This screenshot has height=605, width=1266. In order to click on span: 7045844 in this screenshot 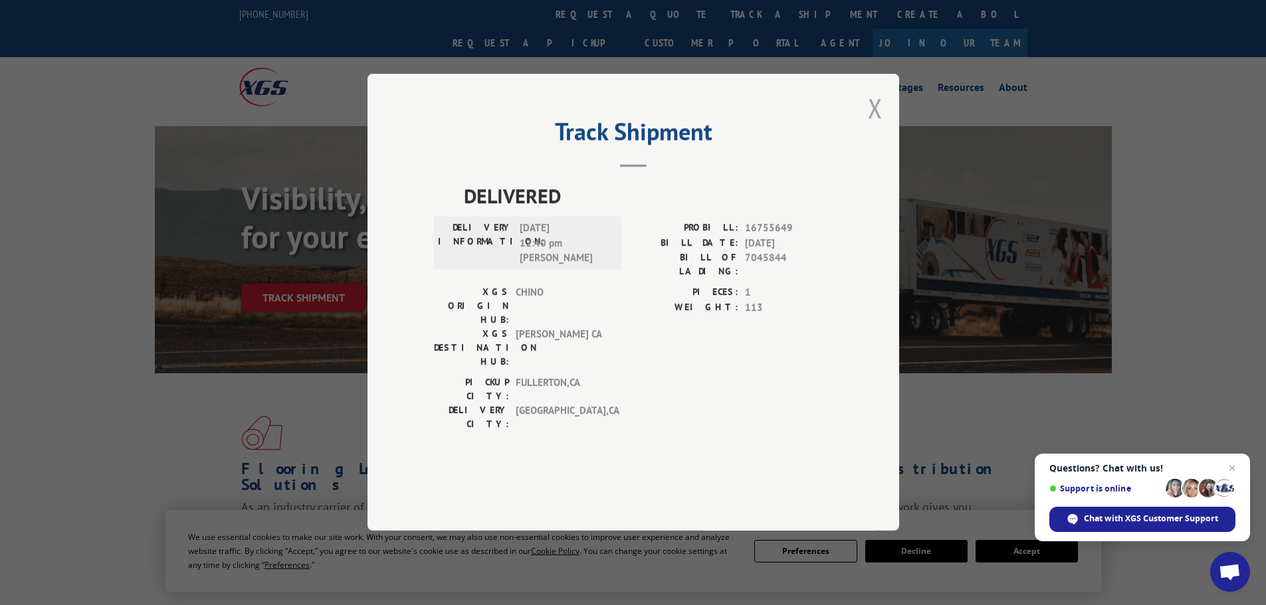, I will do `click(789, 265)`.